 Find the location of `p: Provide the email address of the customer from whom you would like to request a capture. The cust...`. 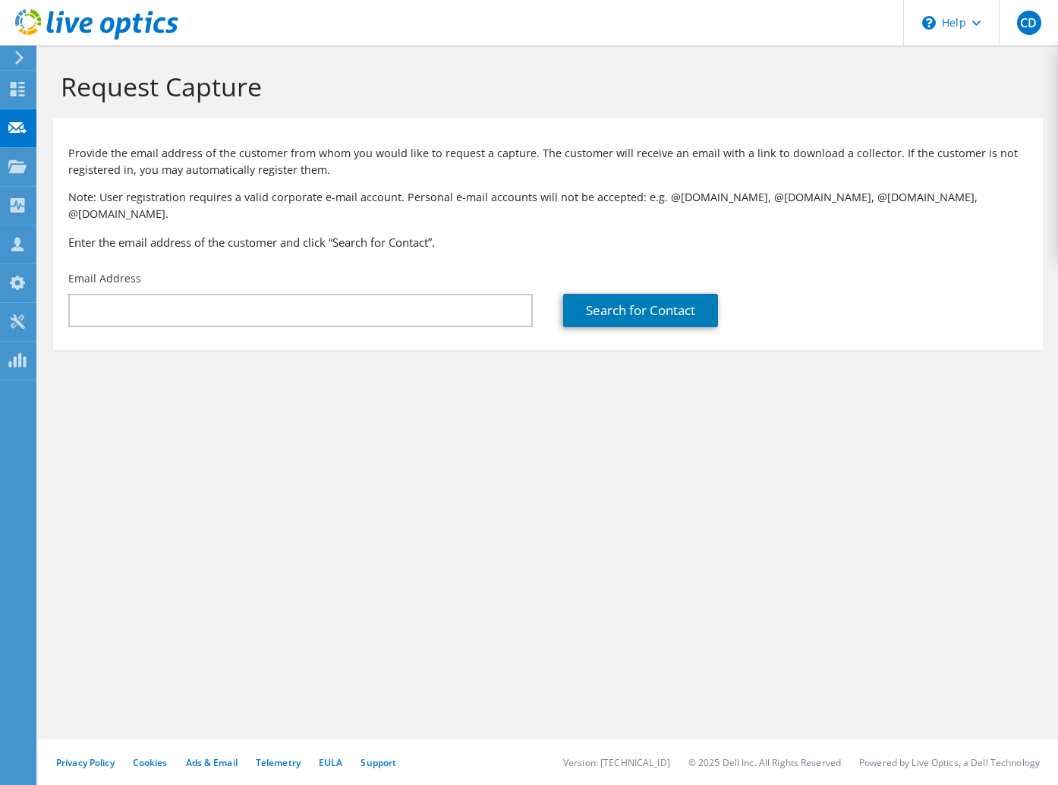

p: Provide the email address of the customer from whom you would like to request a capture. The cust... is located at coordinates (548, 162).